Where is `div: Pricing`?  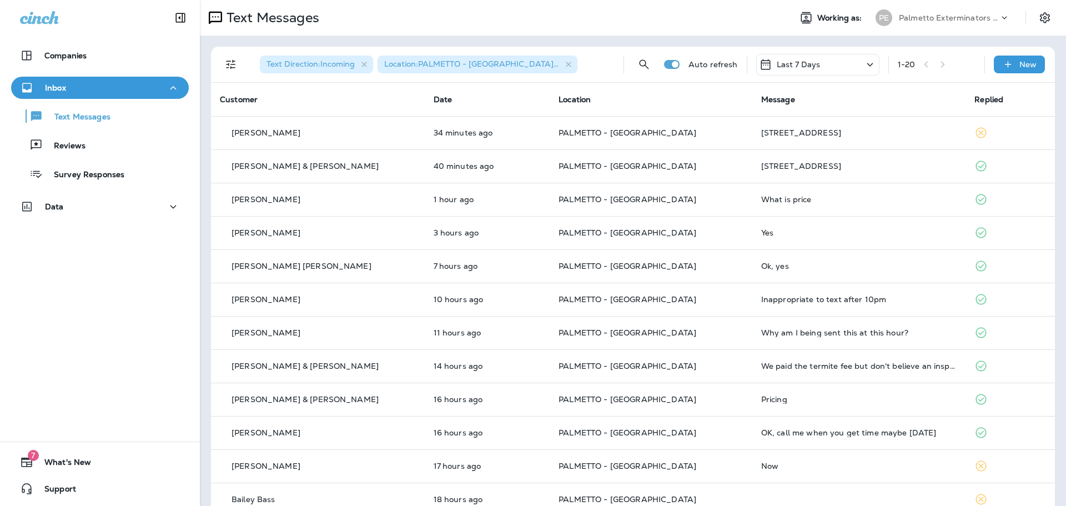
div: Pricing is located at coordinates (859, 399).